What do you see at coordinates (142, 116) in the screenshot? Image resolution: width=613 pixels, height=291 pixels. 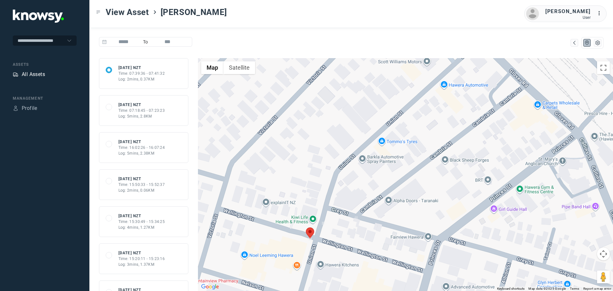 I see `div: Log: 5mins, 2.8KM` at bounding box center [142, 116].